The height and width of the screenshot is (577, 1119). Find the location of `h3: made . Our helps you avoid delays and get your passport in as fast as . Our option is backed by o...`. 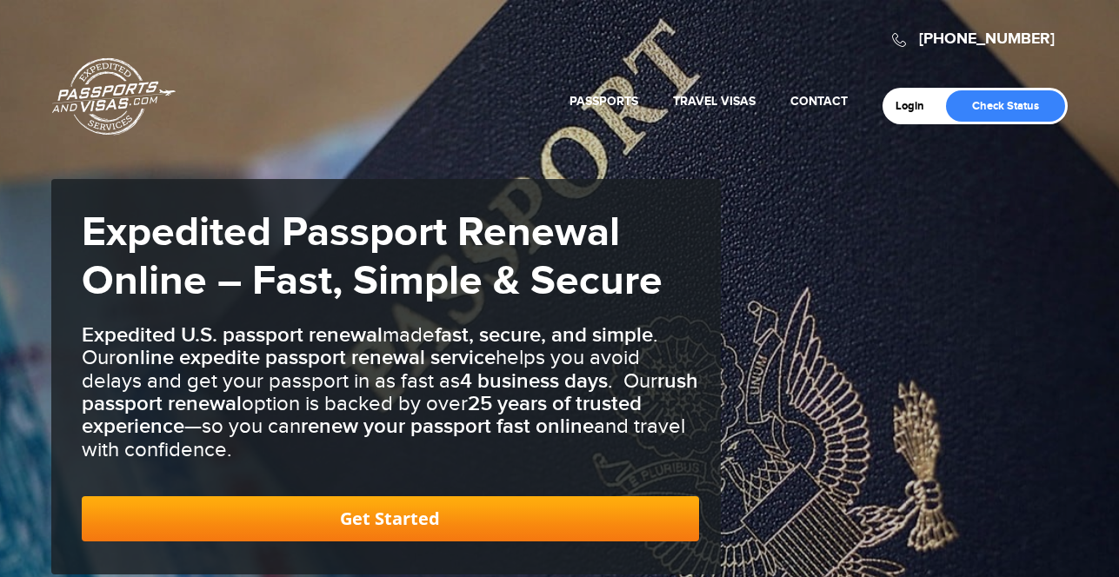

h3: made . Our helps you avoid delays and get your passport in as fast as . Our option is backed by o... is located at coordinates (390, 393).